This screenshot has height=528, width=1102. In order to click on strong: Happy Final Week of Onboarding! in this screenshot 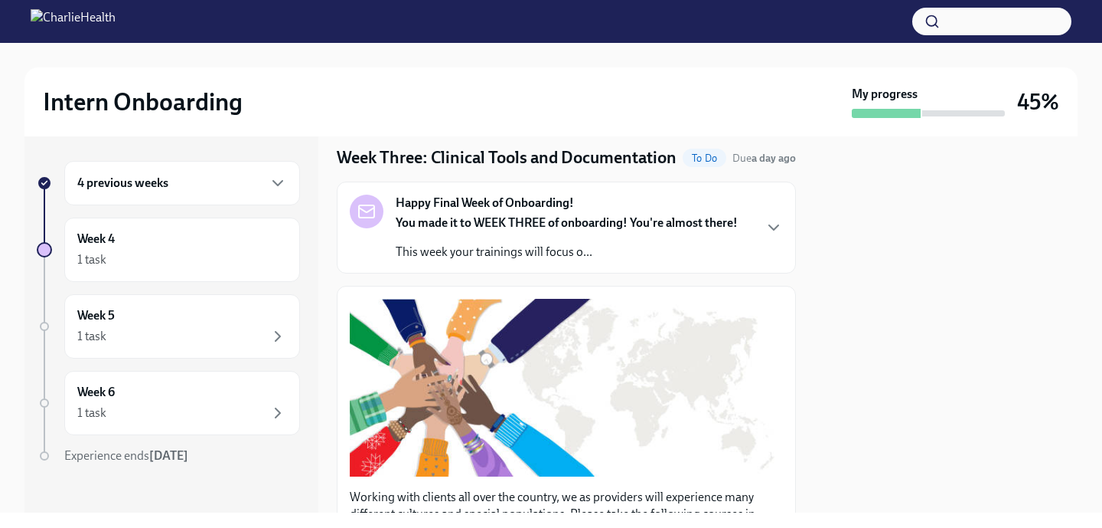, I will do `click(485, 203)`.